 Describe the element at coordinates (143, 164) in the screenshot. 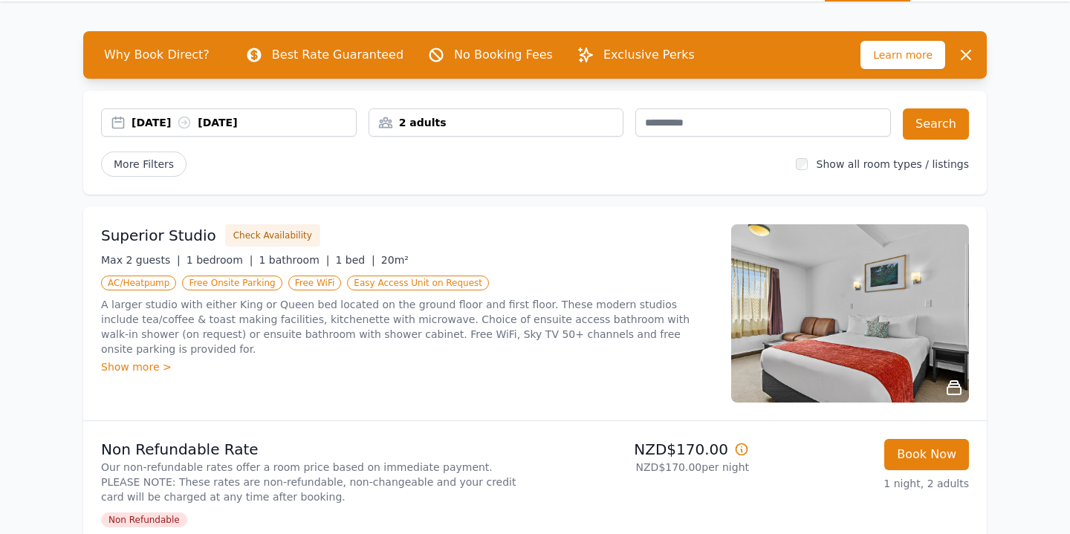

I see `span: More Filters` at that location.